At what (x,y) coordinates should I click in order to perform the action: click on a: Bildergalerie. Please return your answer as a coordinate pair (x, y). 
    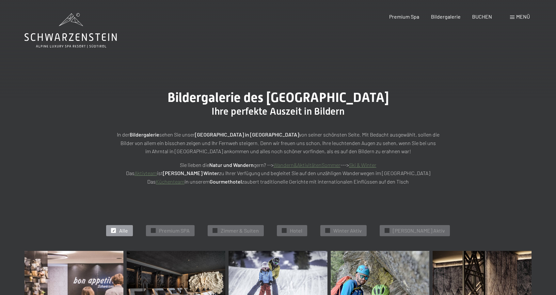
    Looking at the image, I should click on (446, 16).